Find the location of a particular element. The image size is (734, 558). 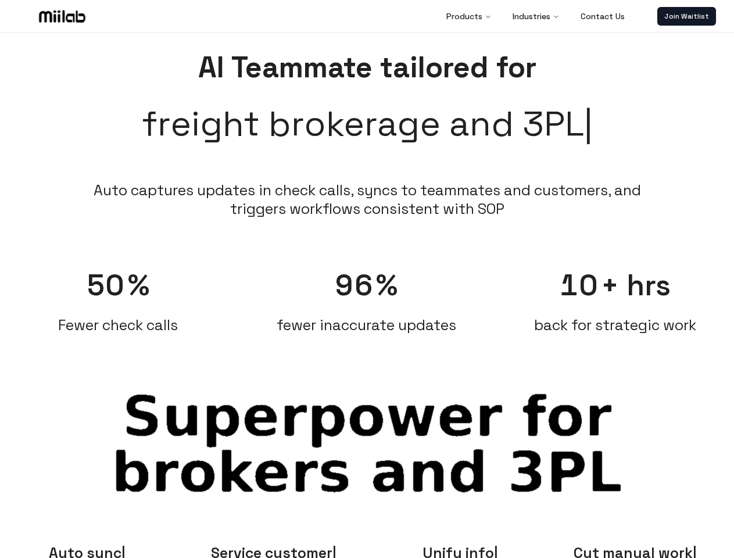

a: Contact Us is located at coordinates (603, 16).